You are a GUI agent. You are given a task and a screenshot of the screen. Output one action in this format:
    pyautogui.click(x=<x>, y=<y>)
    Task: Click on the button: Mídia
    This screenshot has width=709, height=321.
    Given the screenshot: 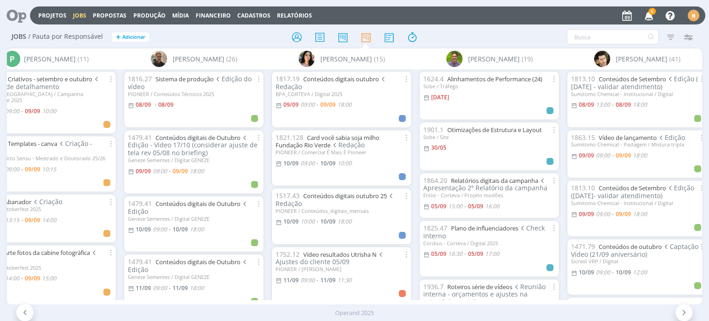 What is the action you would take?
    pyautogui.click(x=180, y=16)
    